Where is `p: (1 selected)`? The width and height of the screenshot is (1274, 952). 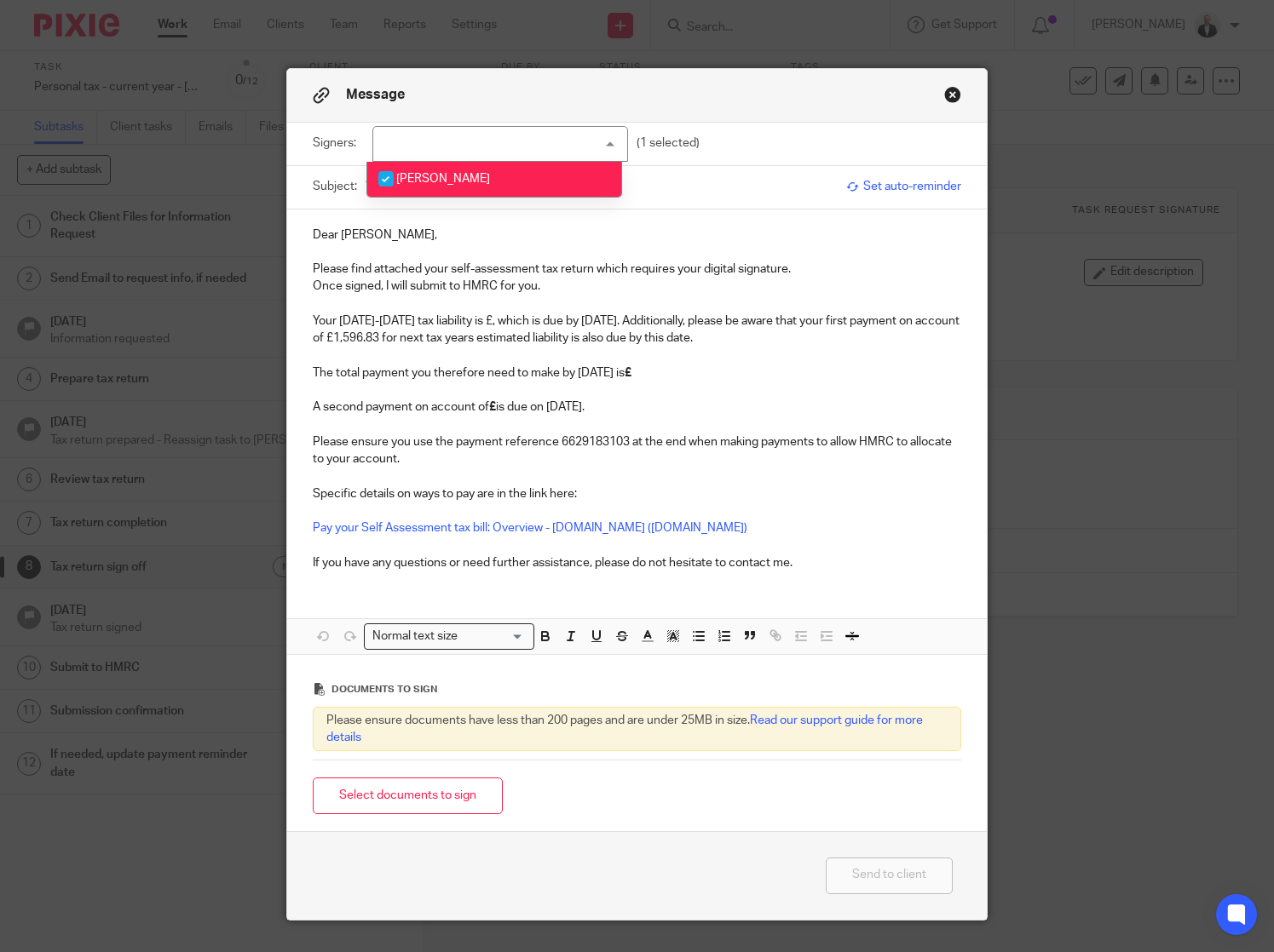
p: (1 selected) is located at coordinates (668, 143).